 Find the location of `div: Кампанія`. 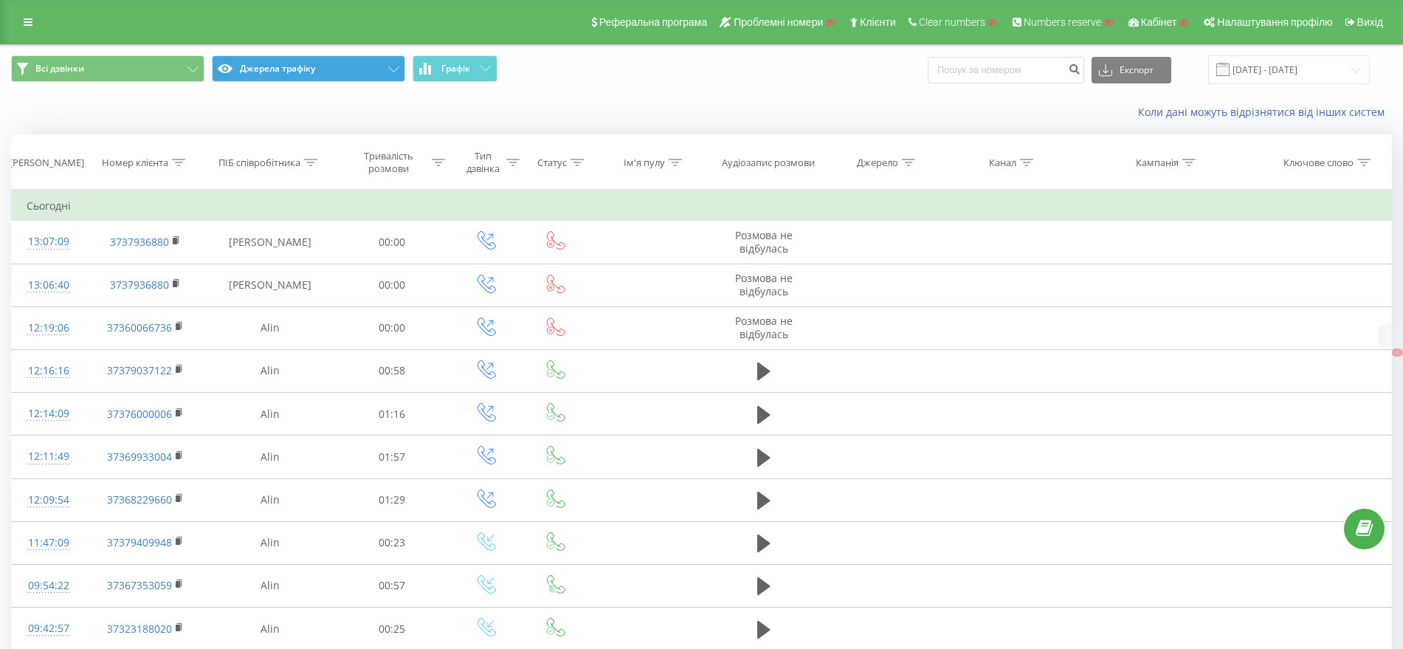

div: Кампанія is located at coordinates (1158, 162).